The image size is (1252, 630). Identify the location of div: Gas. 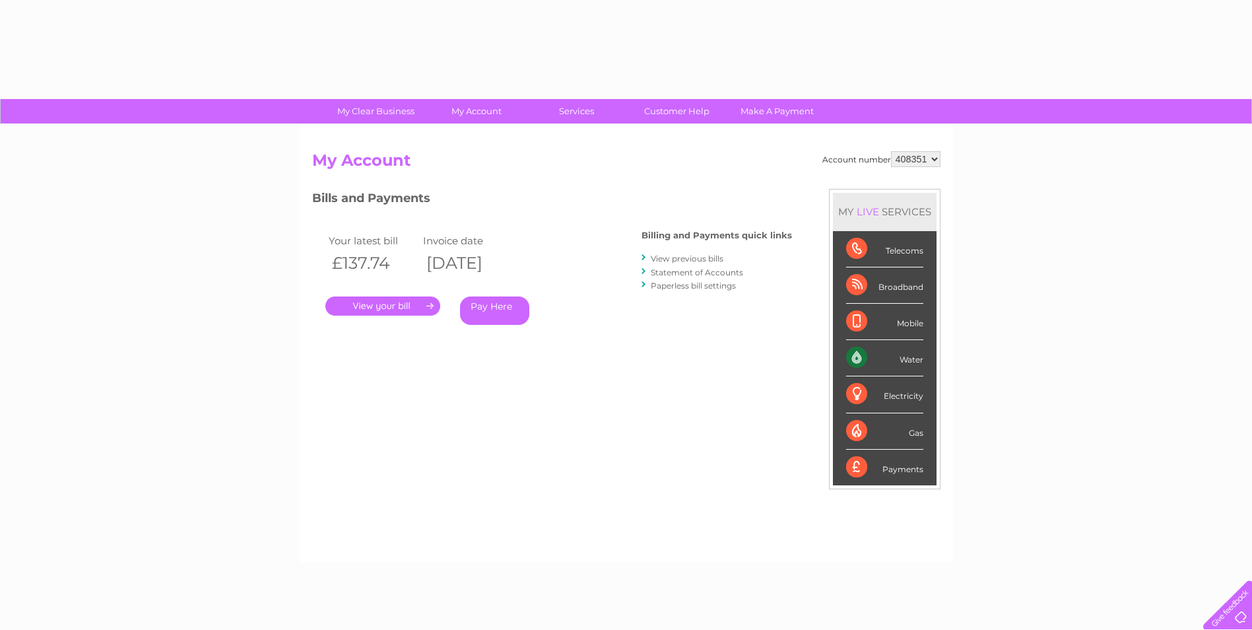
(884, 431).